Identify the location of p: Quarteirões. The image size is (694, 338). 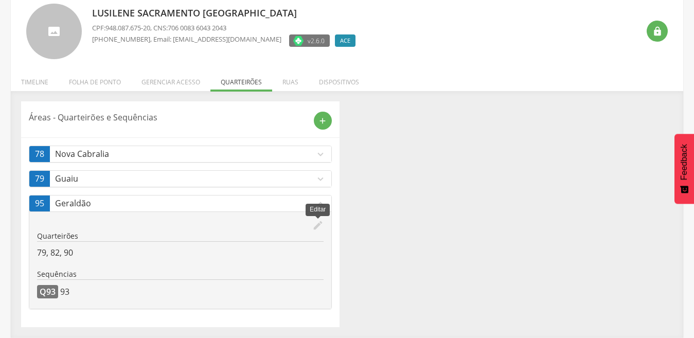
(180, 236).